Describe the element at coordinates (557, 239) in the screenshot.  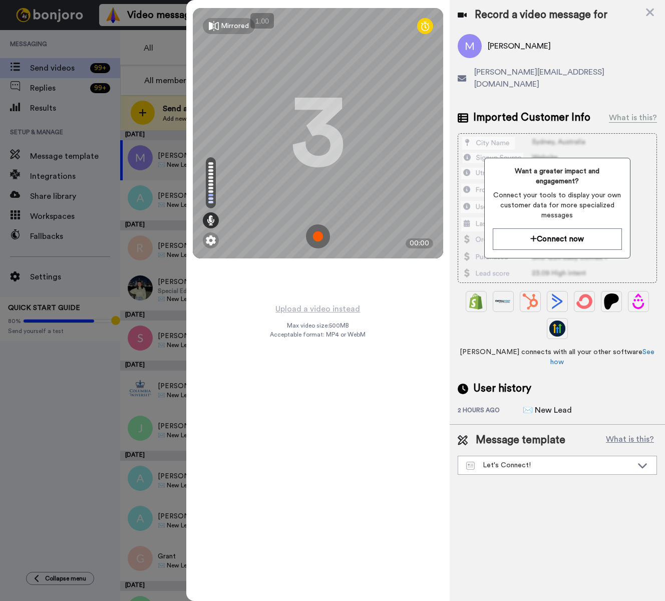
I see `a: Connect now` at that location.